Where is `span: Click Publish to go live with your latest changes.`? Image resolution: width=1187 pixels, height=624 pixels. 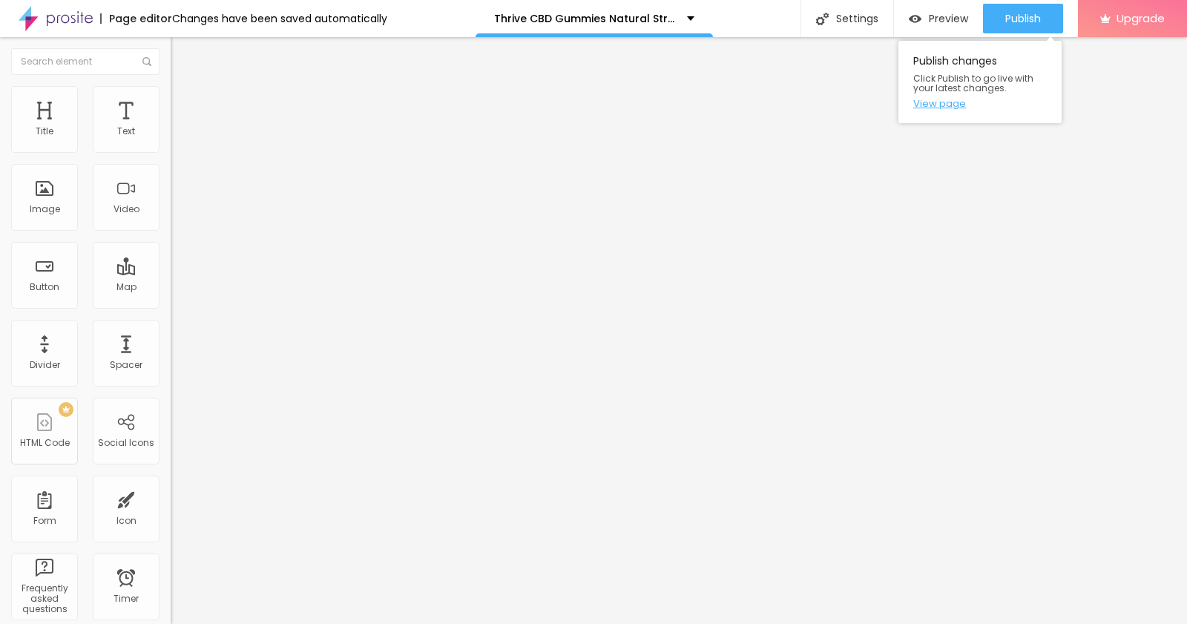
span: Click Publish to go live with your latest changes. is located at coordinates (980, 83).